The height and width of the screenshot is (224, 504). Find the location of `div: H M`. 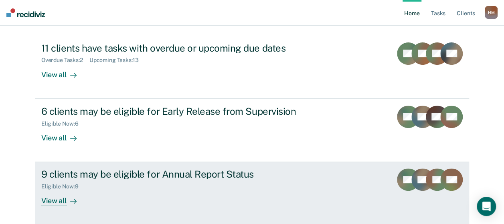

div: H M is located at coordinates (491, 12).